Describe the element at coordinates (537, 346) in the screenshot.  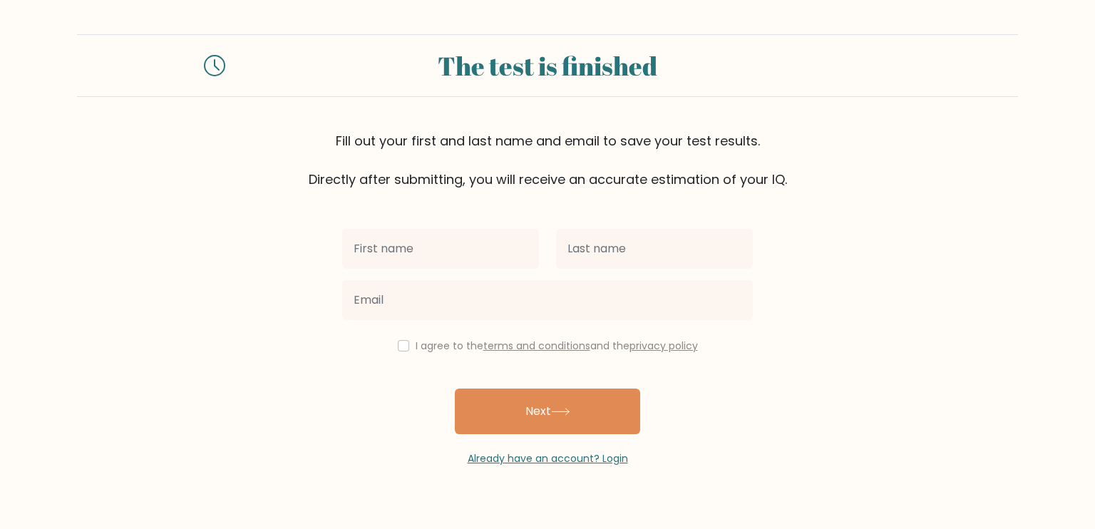
I see `a: terms and conditions` at that location.